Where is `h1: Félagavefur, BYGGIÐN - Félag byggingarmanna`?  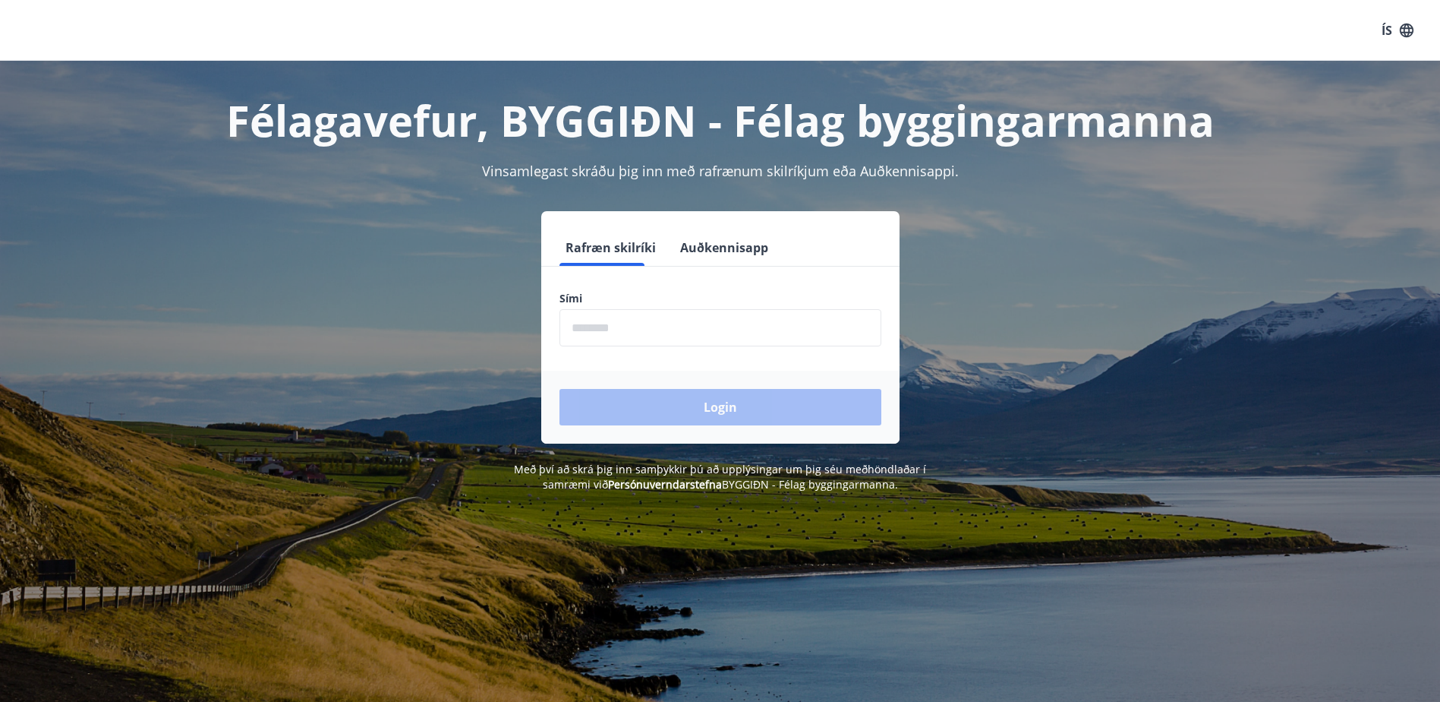
h1: Félagavefur, BYGGIÐN - Félag byggingarmanna is located at coordinates (721, 120).